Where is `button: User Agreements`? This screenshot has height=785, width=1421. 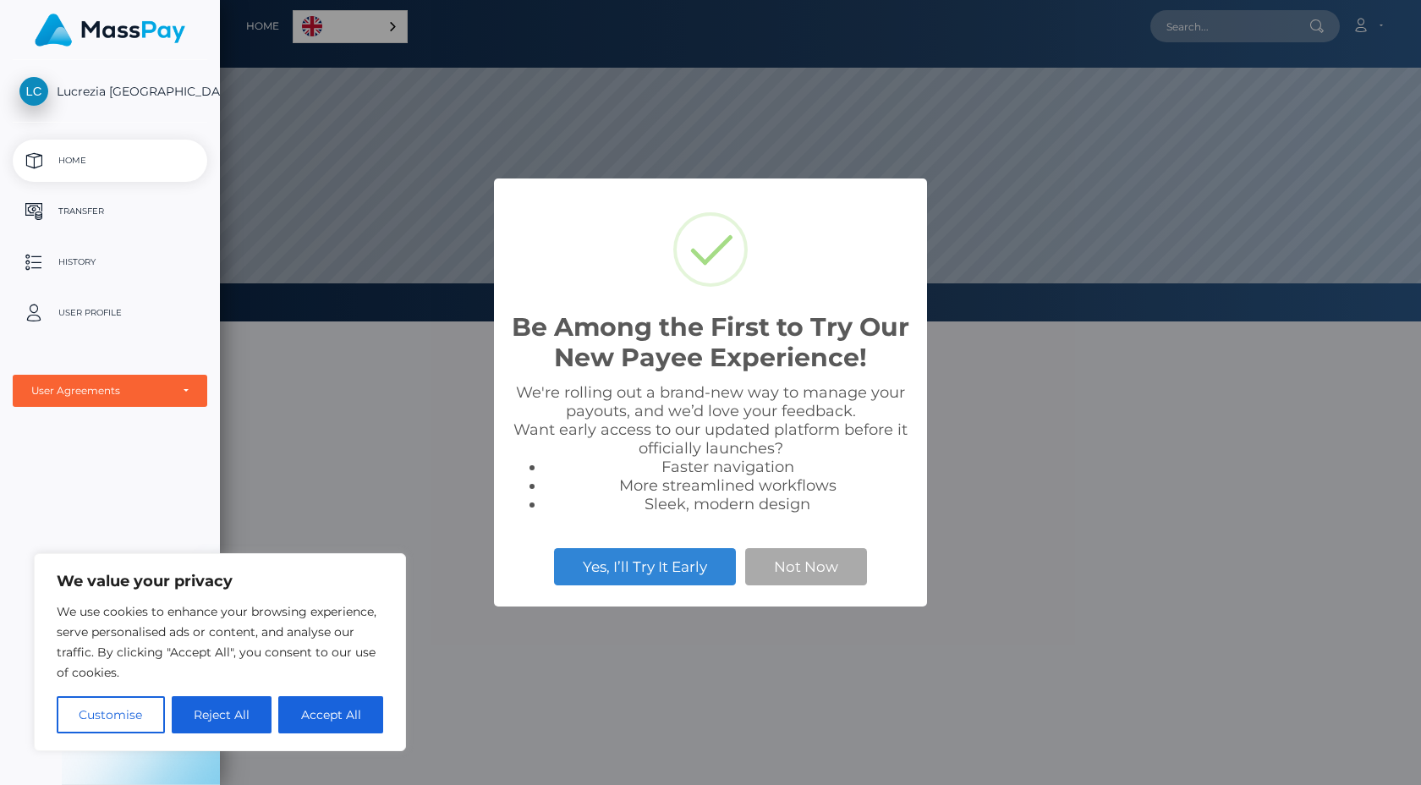
button: User Agreements is located at coordinates (110, 391).